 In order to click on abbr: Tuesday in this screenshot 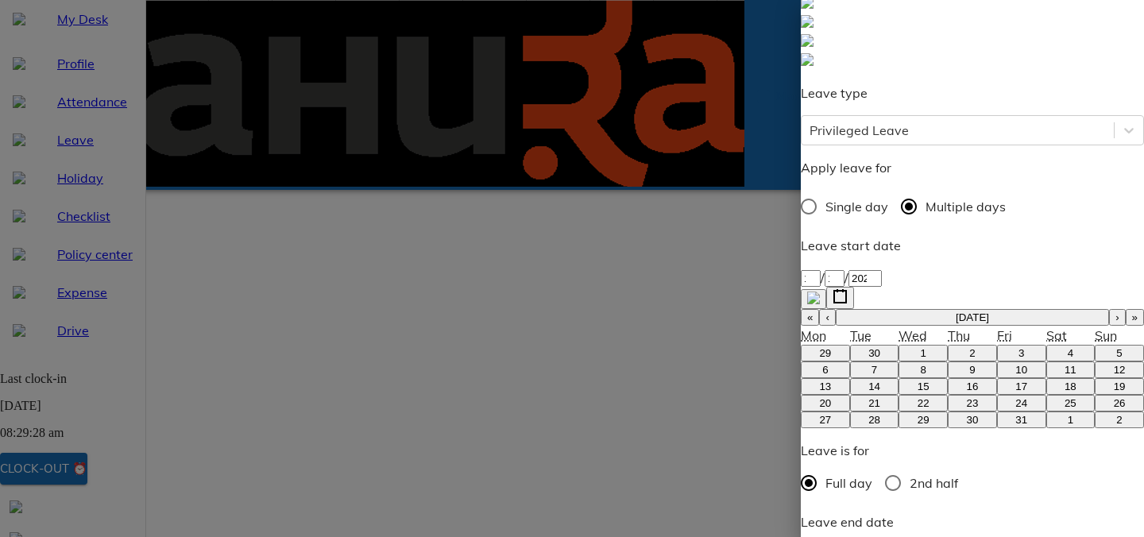, I will do `click(860, 335)`.